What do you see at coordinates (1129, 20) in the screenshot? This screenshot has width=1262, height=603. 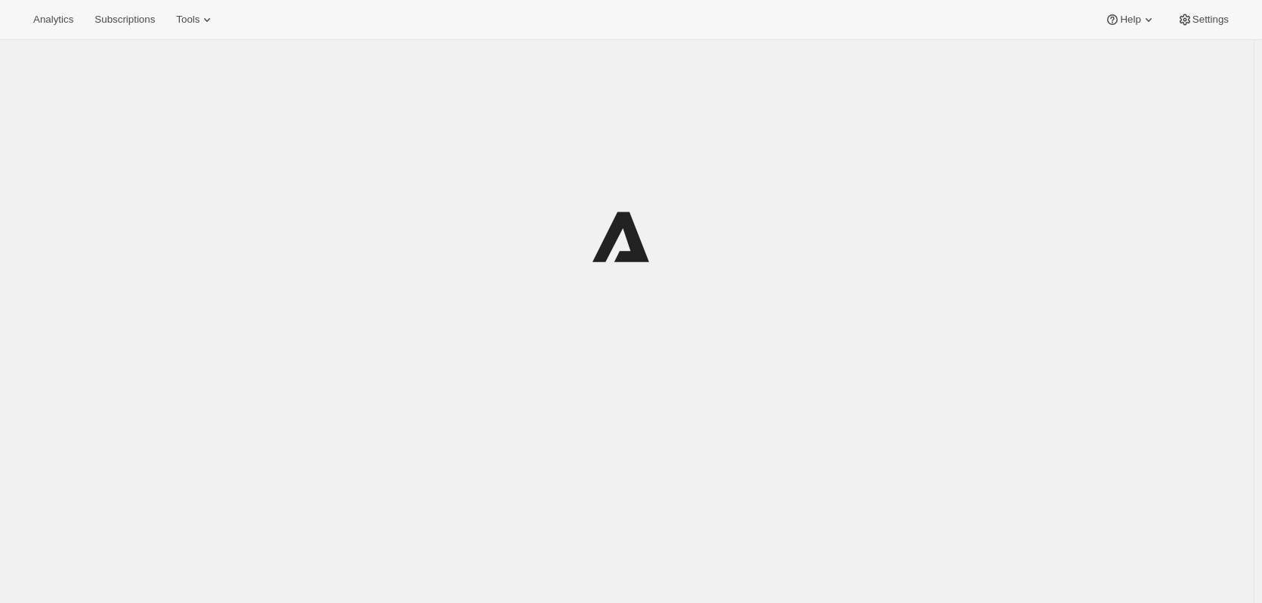 I see `button: Help` at bounding box center [1129, 20].